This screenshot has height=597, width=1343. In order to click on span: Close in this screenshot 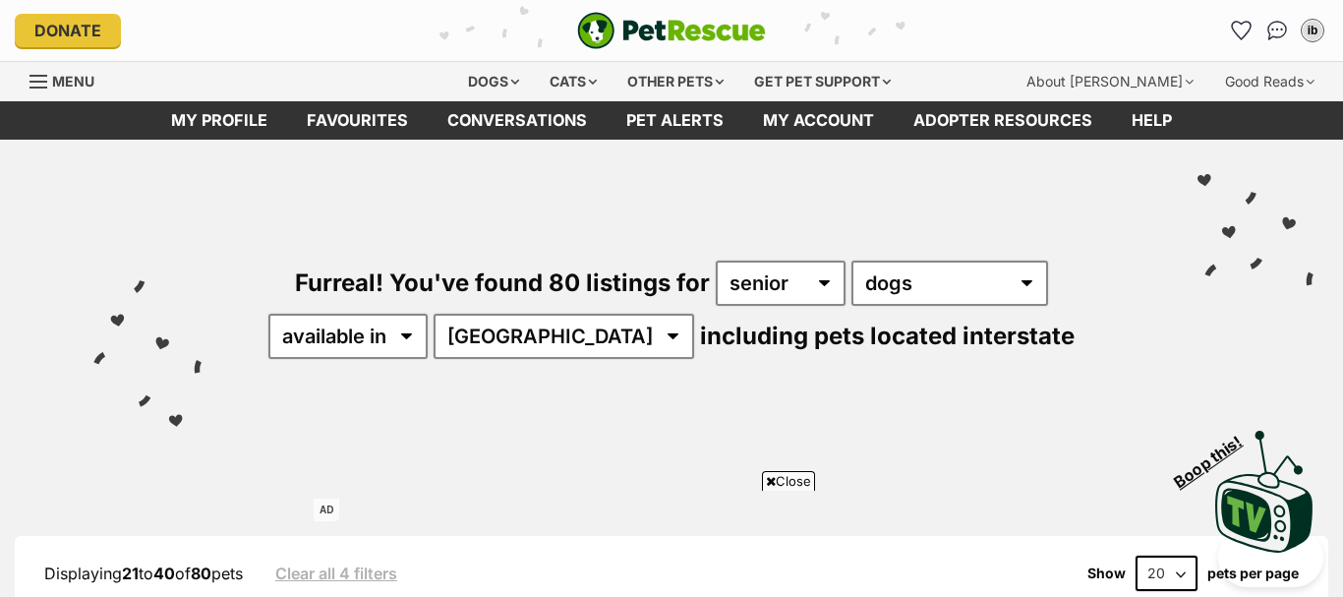, I will do `click(788, 481)`.